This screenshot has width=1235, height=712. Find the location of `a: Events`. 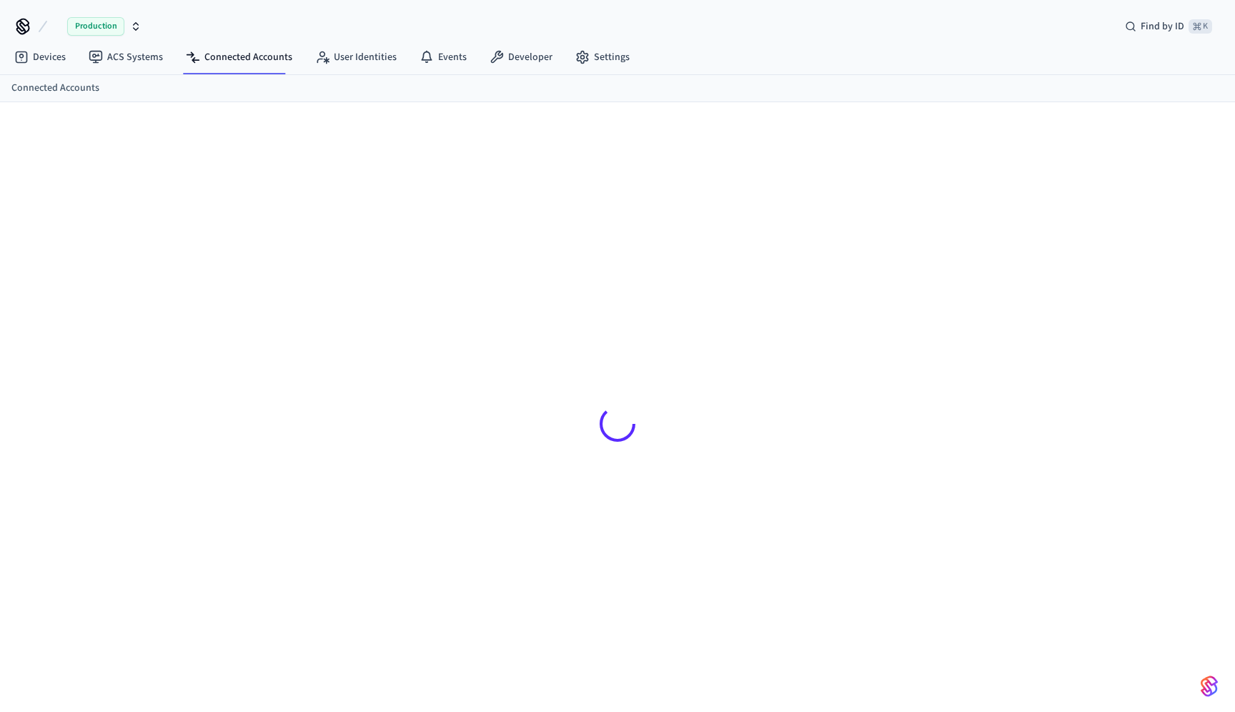

a: Events is located at coordinates (443, 57).